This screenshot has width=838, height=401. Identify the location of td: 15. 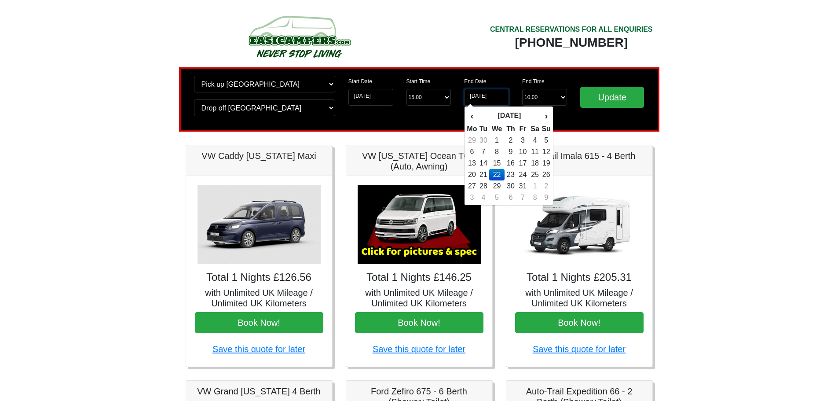
(496, 163).